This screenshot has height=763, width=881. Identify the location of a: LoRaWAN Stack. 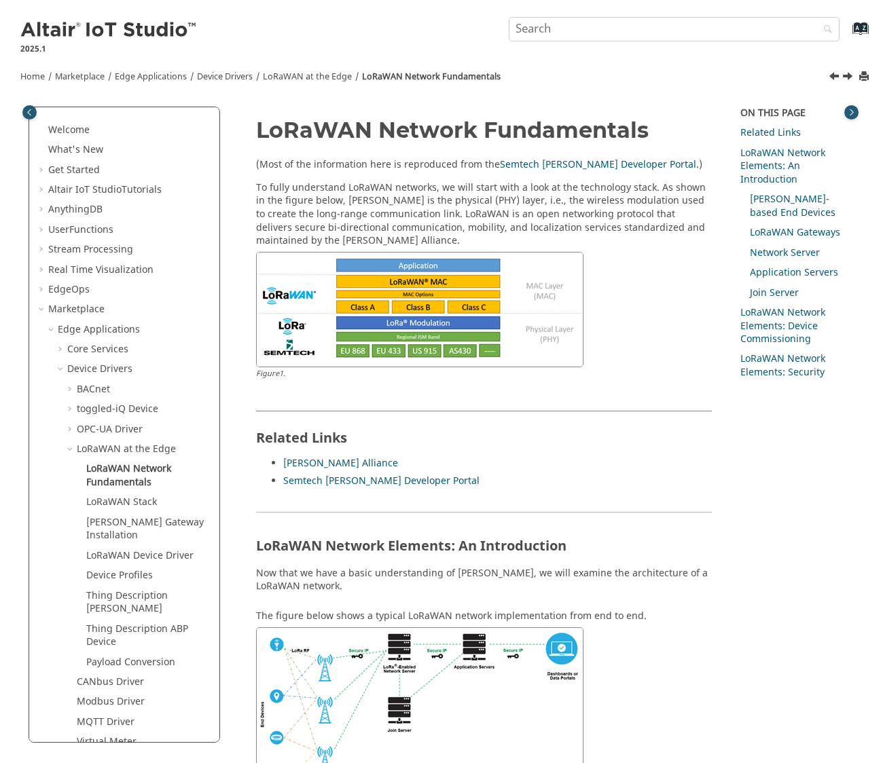
(122, 502).